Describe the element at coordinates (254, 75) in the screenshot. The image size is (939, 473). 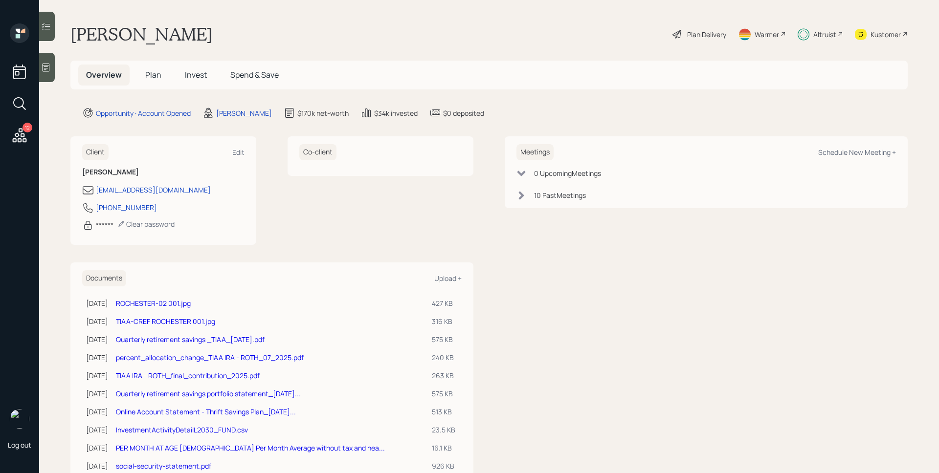
I see `span: Spend & Save` at that location.